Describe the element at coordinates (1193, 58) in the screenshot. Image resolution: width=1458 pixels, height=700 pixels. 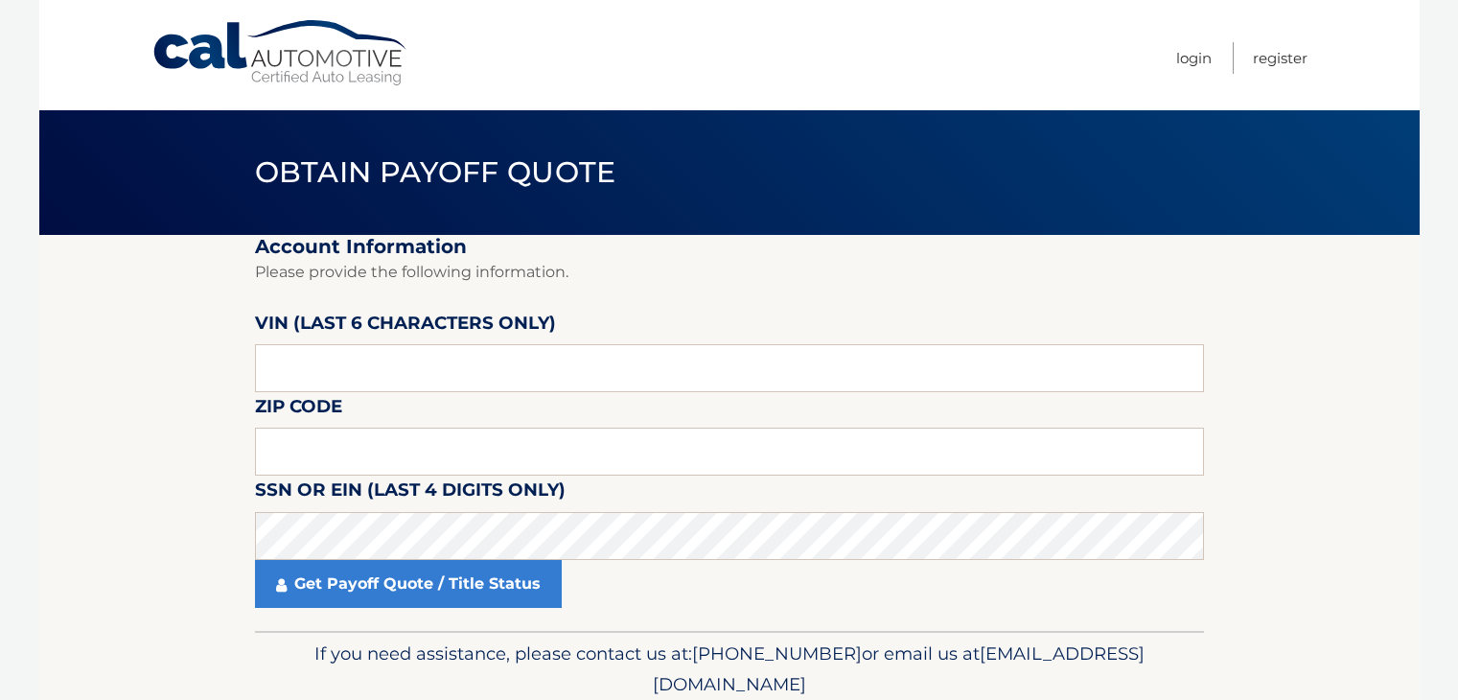
I see `a: Login` at that location.